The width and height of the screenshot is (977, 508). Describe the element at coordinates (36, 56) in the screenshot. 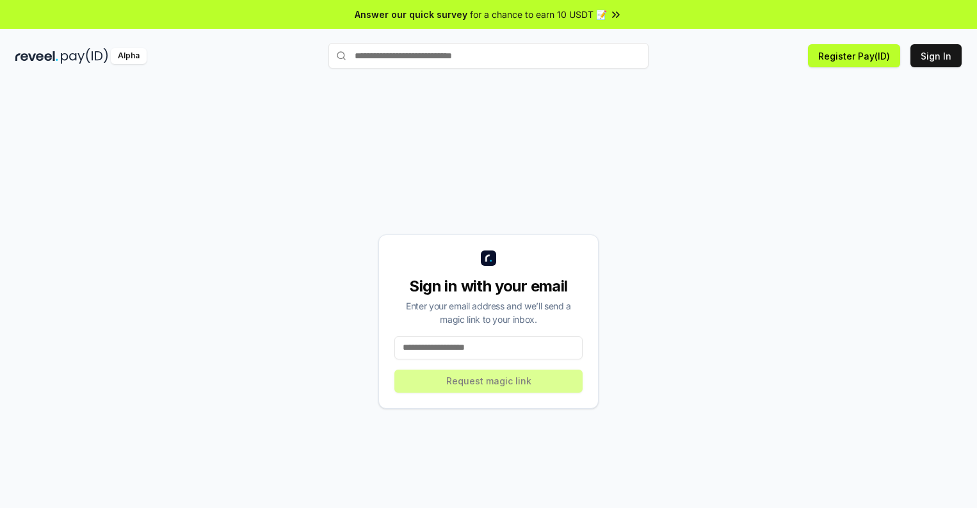

I see `img: reveel_dark` at that location.